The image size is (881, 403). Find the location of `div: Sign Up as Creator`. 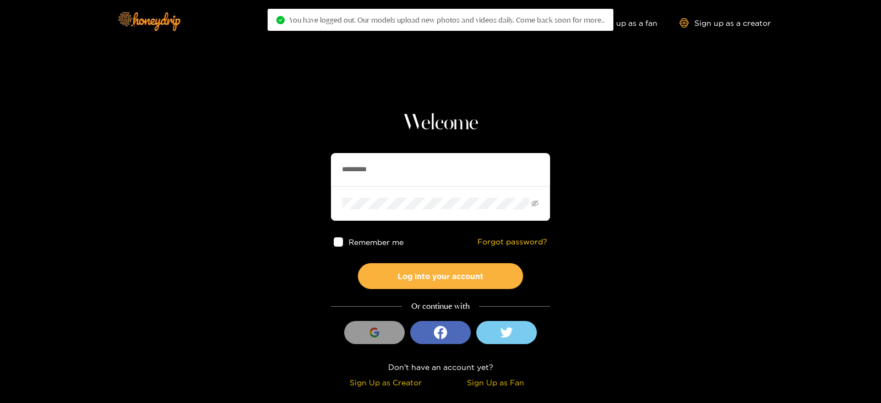

div: Sign Up as Creator is located at coordinates (385, 382).